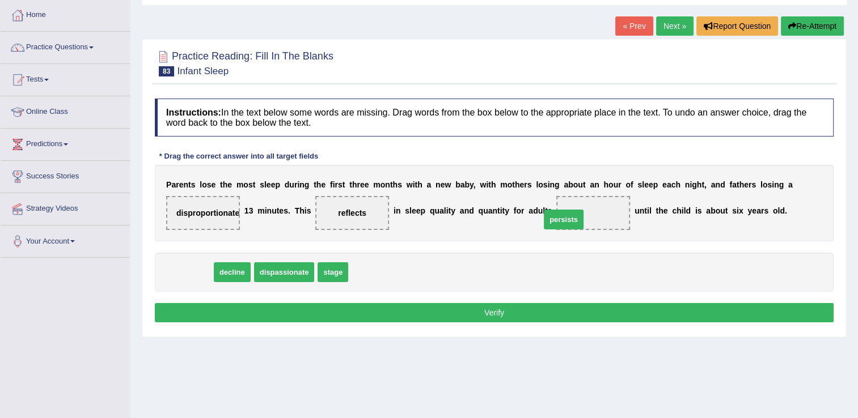 The image size is (858, 418). I want to click on span: decline, so click(232, 272).